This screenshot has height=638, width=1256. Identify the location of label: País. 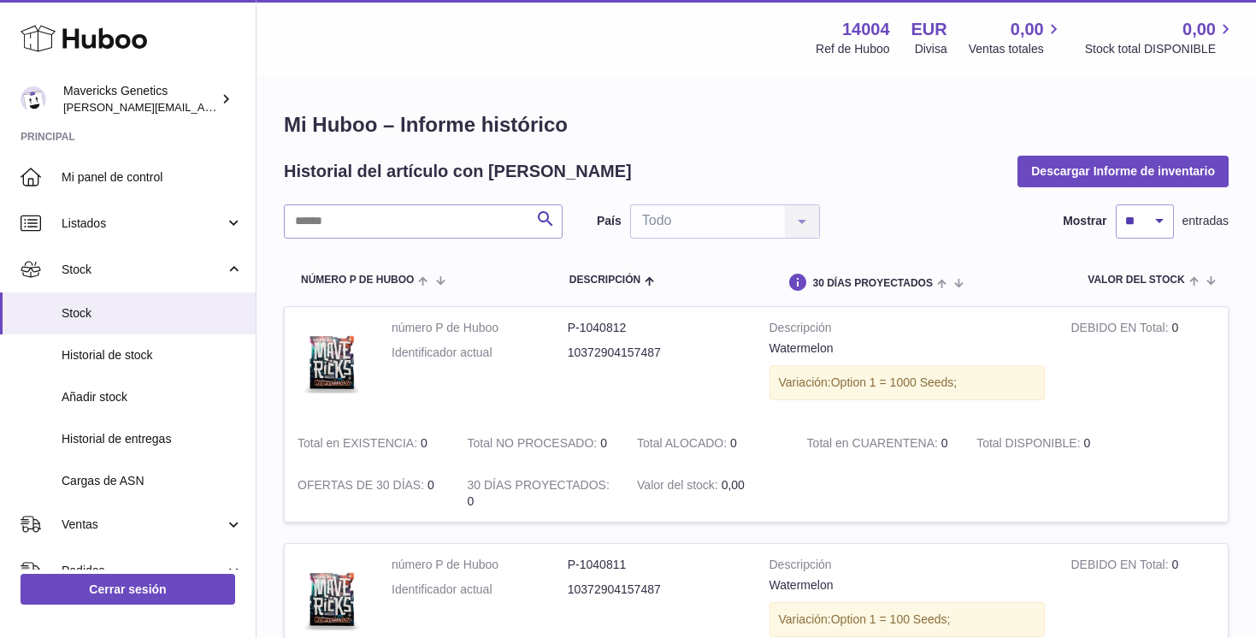
(609, 221).